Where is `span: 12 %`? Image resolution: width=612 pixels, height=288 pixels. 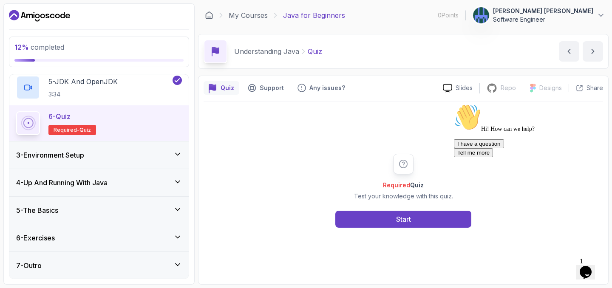
span: 12 % is located at coordinates (22, 47).